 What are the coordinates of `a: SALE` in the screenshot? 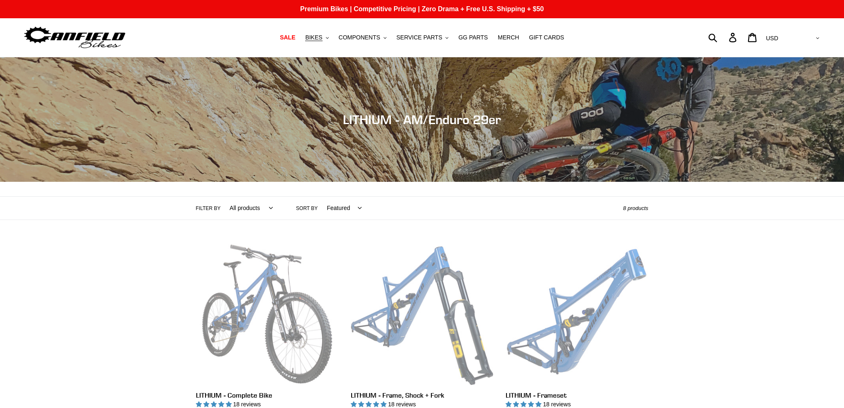 It's located at (287, 37).